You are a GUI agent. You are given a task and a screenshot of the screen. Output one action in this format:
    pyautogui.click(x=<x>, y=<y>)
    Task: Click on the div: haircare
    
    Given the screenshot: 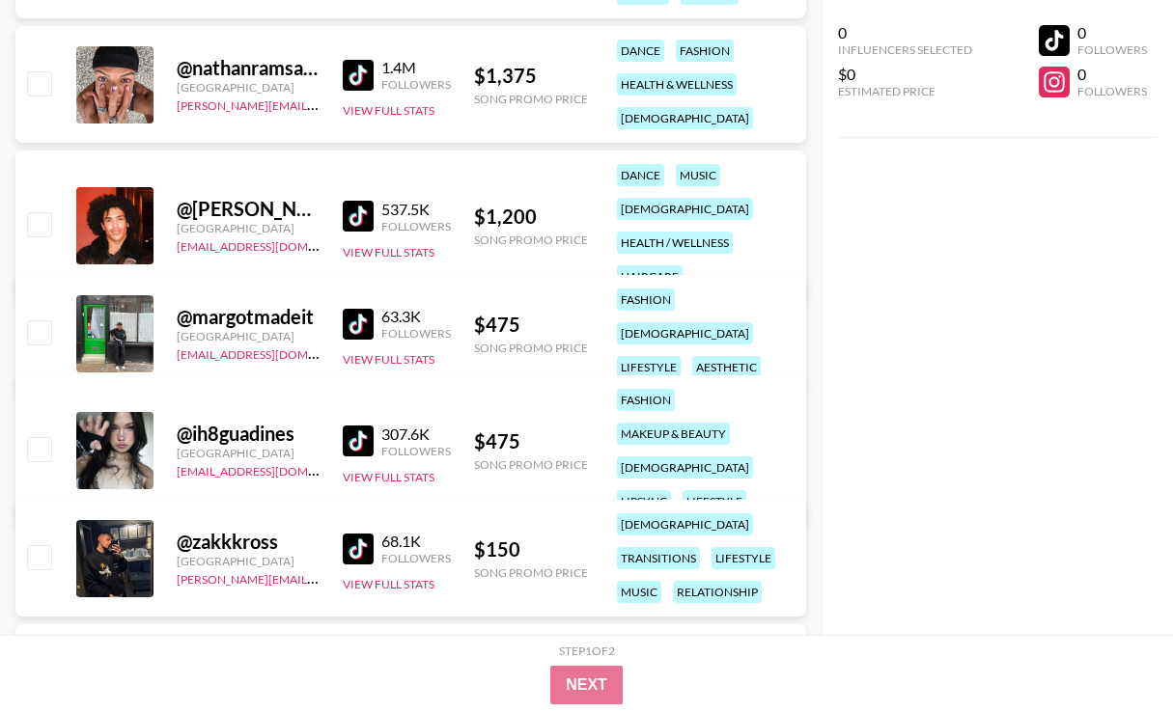 What is the action you would take?
    pyautogui.click(x=650, y=276)
    